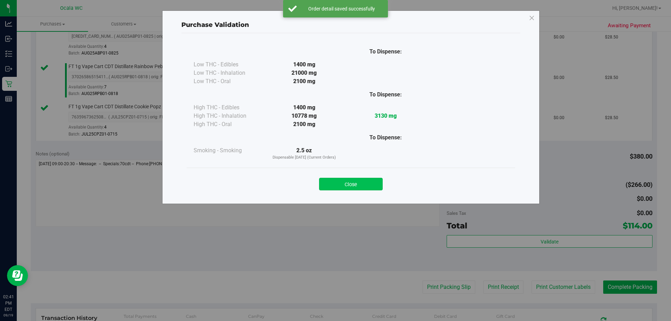 The image size is (671, 321). I want to click on div: Low THC - Edibles, so click(228, 65).